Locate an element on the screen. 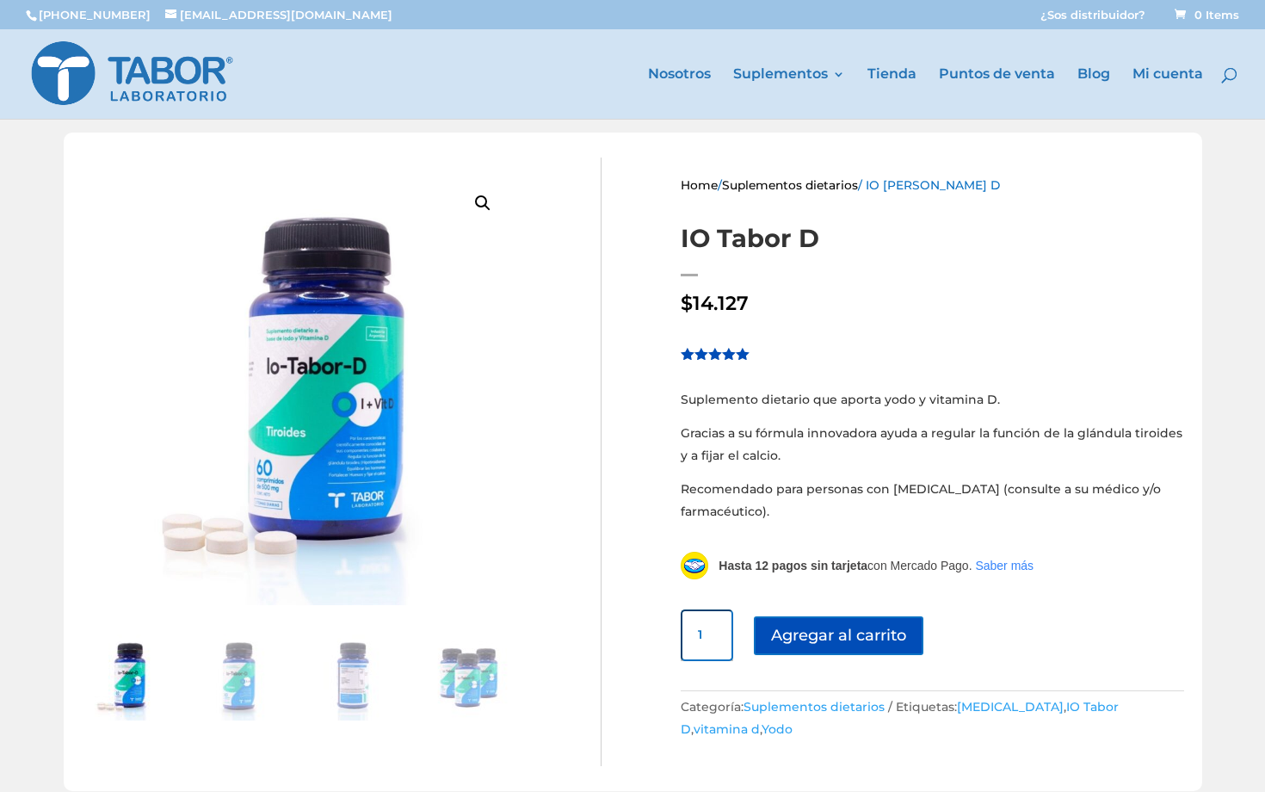  a: Yodo is located at coordinates (777, 729).